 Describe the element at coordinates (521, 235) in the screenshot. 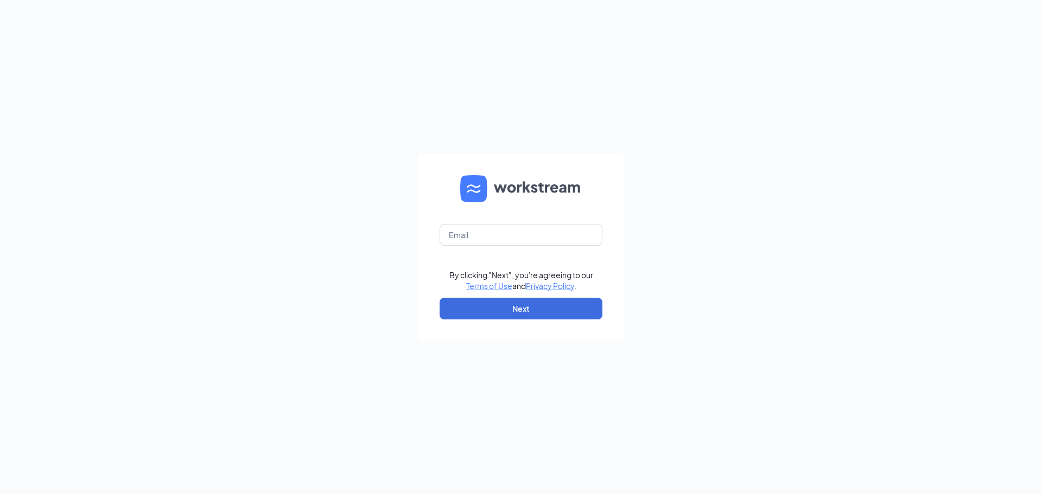

I see `input: Email` at that location.